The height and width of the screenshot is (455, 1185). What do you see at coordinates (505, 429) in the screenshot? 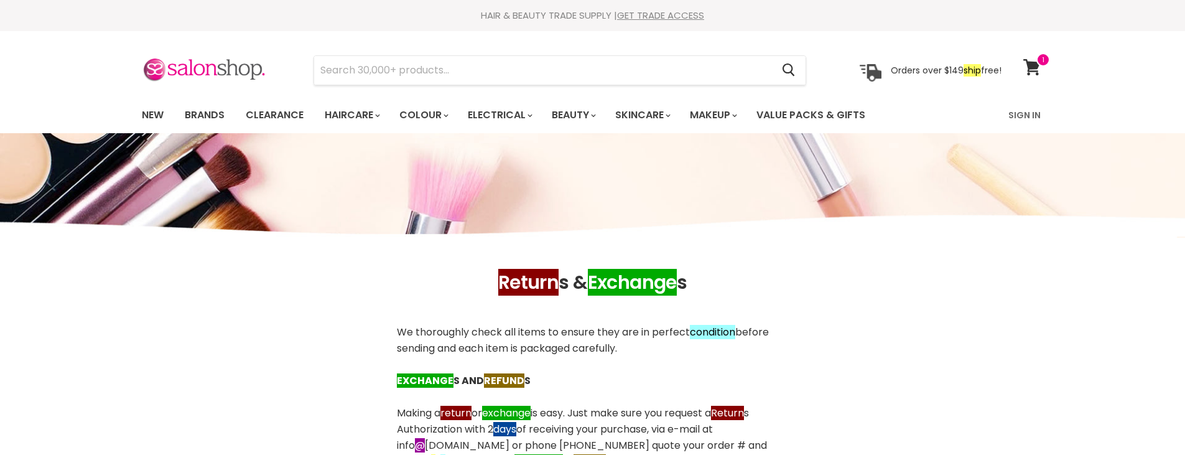
I see `font: days` at bounding box center [505, 429].